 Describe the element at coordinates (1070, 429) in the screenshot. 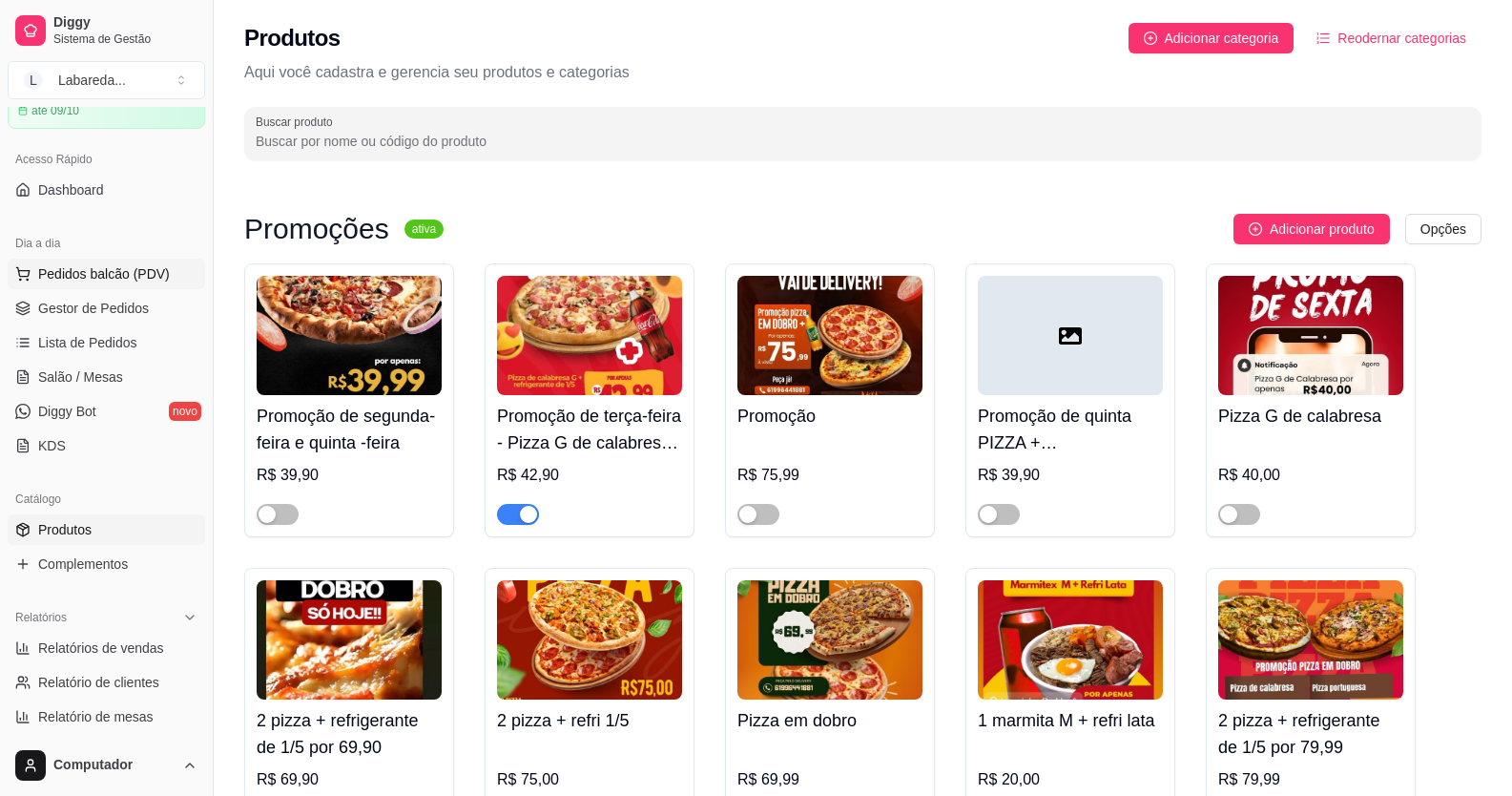

I see `h4: Promoção de quinta PIZZA + REFRIGERANTE 1/5` at that location.